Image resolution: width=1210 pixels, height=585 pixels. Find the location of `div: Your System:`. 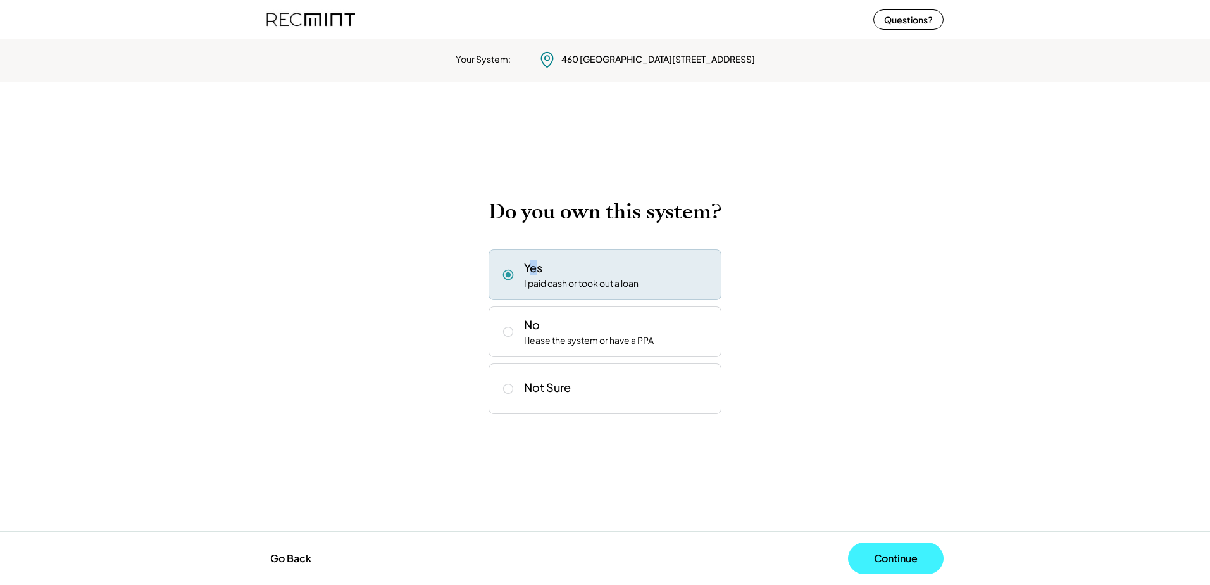

div: Your System: is located at coordinates (483, 59).